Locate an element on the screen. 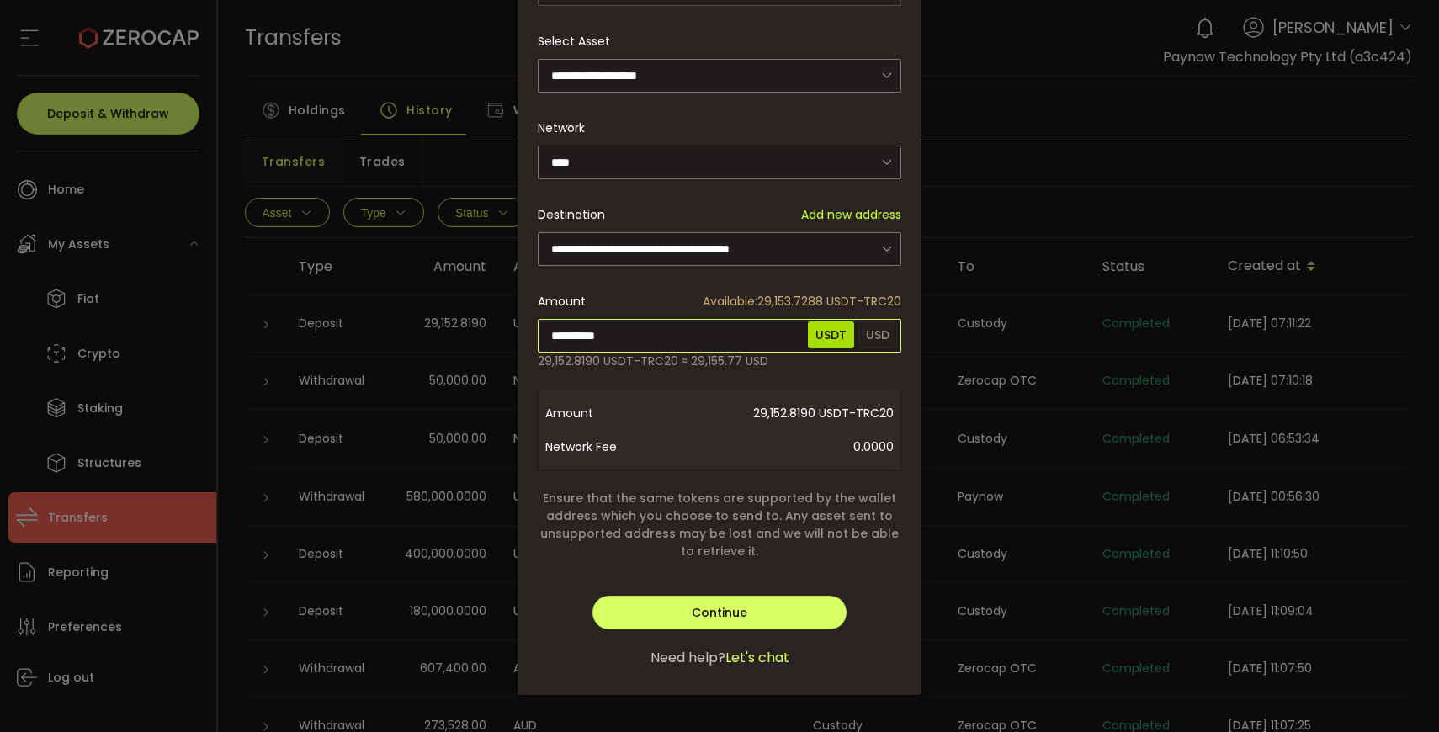 The width and height of the screenshot is (1439, 732). span: 29,152.8190 USDT-TRC20 is located at coordinates (787, 413).